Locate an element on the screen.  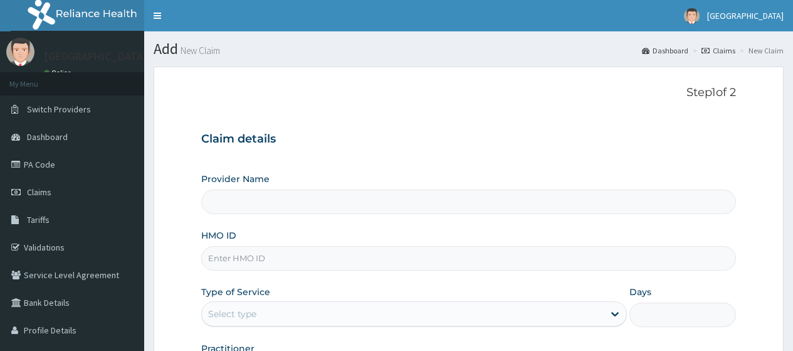
input: Enter HMO ID is located at coordinates (469, 258).